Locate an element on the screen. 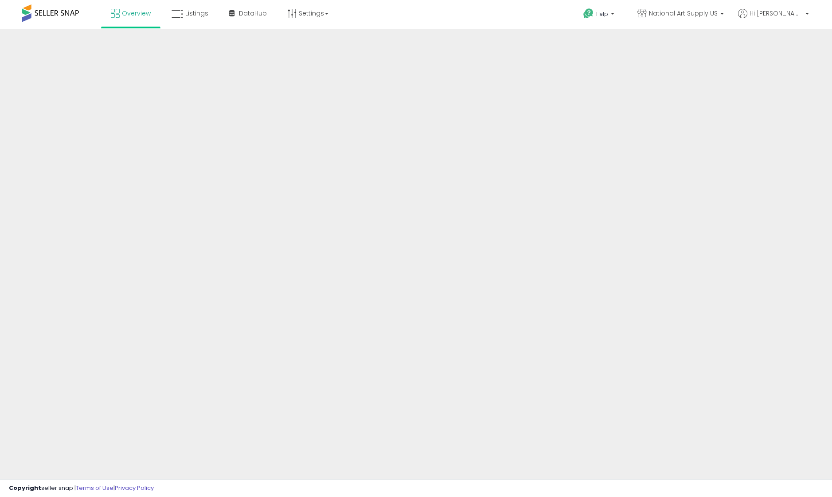 The image size is (832, 497). span: Help is located at coordinates (602, 14).